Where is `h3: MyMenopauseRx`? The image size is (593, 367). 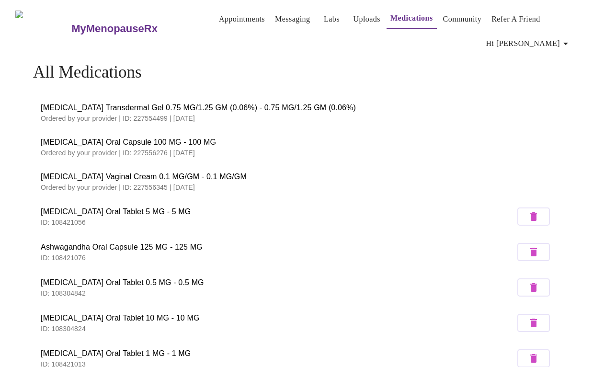 h3: MyMenopauseRx is located at coordinates (115, 29).